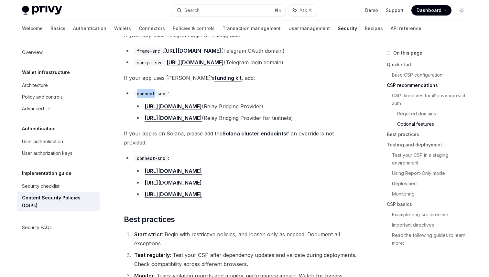 Image resolution: width=489 pixels, height=277 pixels. What do you see at coordinates (429, 204) in the screenshot?
I see `a: CSP basics` at bounding box center [429, 204].